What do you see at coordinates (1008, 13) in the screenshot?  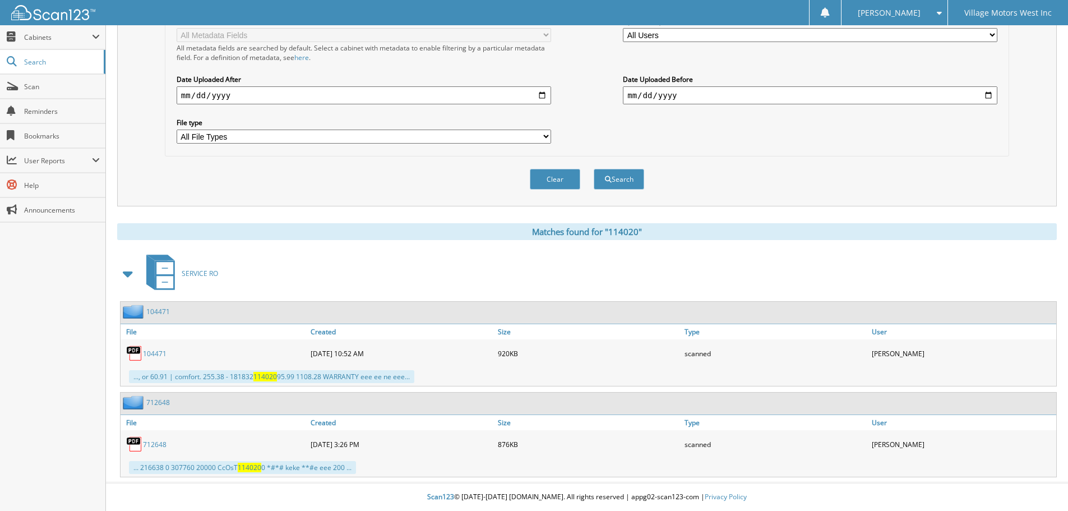 I see `span: Village Motors West Inc` at bounding box center [1008, 13].